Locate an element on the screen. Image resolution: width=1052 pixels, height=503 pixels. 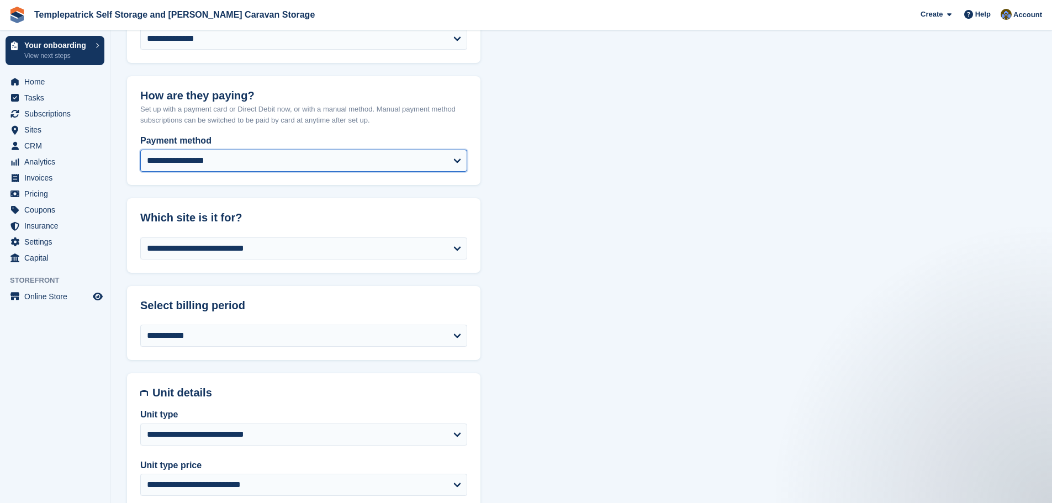
span: Account is located at coordinates (1027, 15).